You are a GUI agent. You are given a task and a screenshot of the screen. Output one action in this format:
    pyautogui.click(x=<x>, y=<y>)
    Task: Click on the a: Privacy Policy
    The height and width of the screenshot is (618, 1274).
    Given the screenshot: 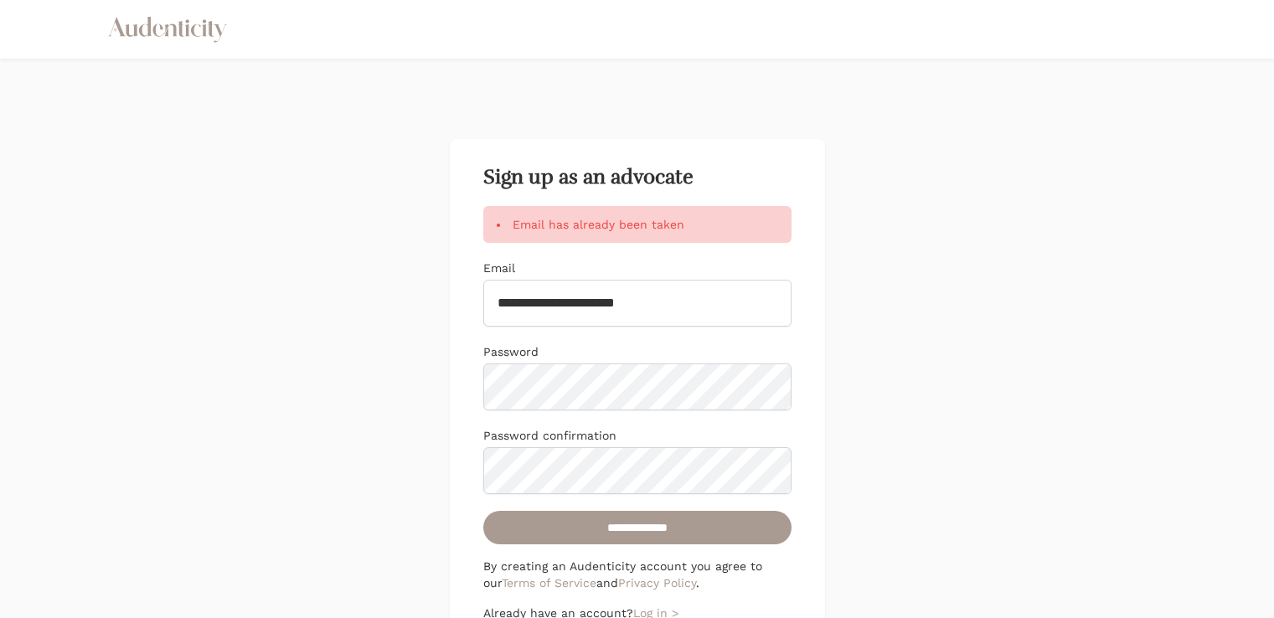 What is the action you would take?
    pyautogui.click(x=657, y=583)
    